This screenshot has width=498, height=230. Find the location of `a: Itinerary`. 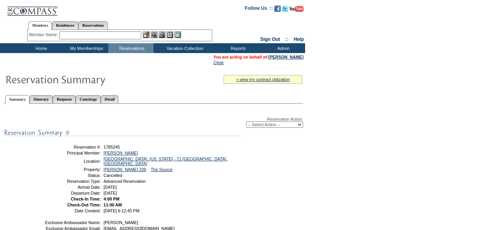

a: Itinerary is located at coordinates (41, 99).